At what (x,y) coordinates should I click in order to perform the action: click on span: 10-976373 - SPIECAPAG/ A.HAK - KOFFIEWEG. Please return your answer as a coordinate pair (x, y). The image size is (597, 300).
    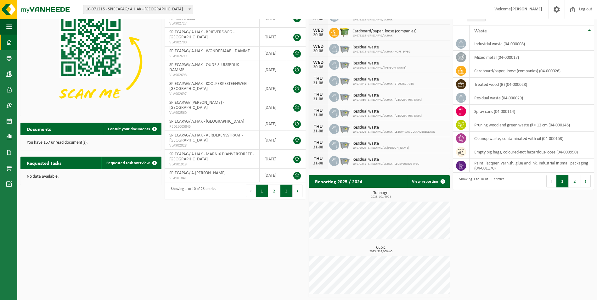
    Looking at the image, I should click on (382, 52).